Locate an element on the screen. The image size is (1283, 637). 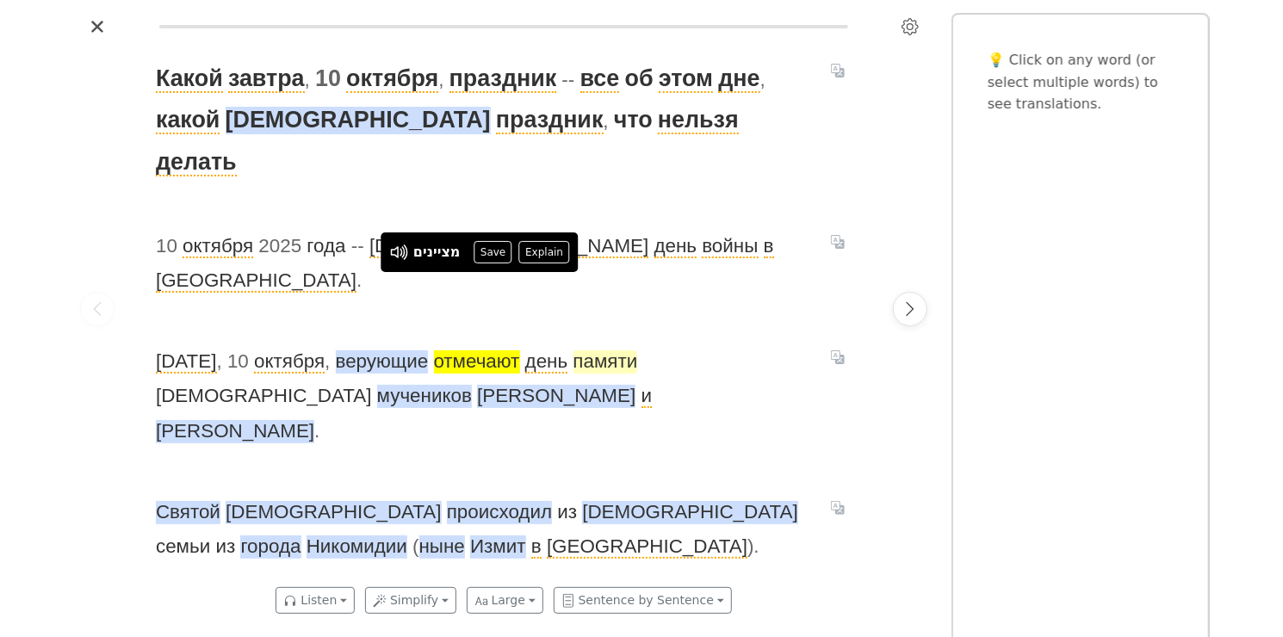
span: Какой is located at coordinates (189, 79).